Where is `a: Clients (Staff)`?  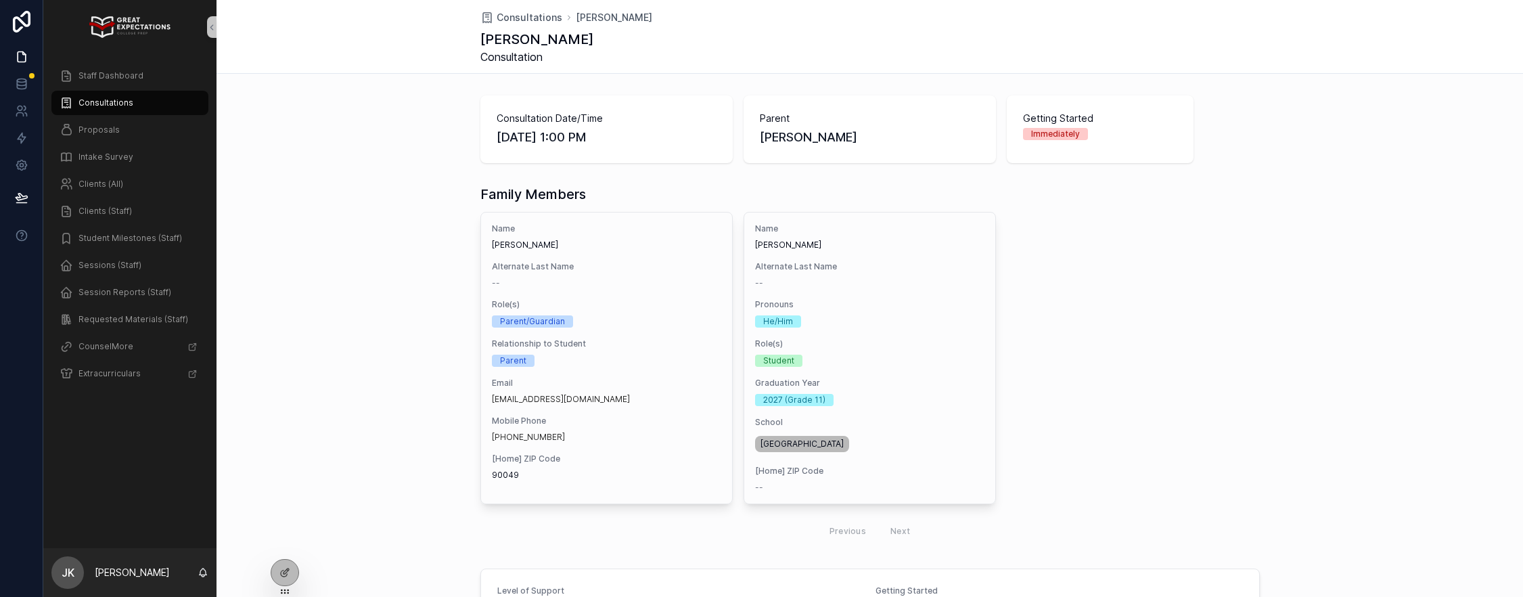 a: Clients (Staff) is located at coordinates (130, 211).